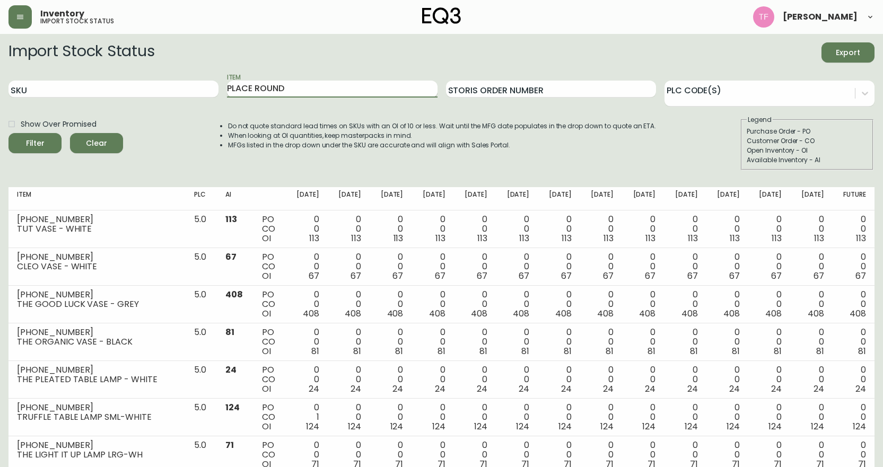 The image size is (883, 467). Describe the element at coordinates (235, 199) in the screenshot. I see `th: AI` at that location.